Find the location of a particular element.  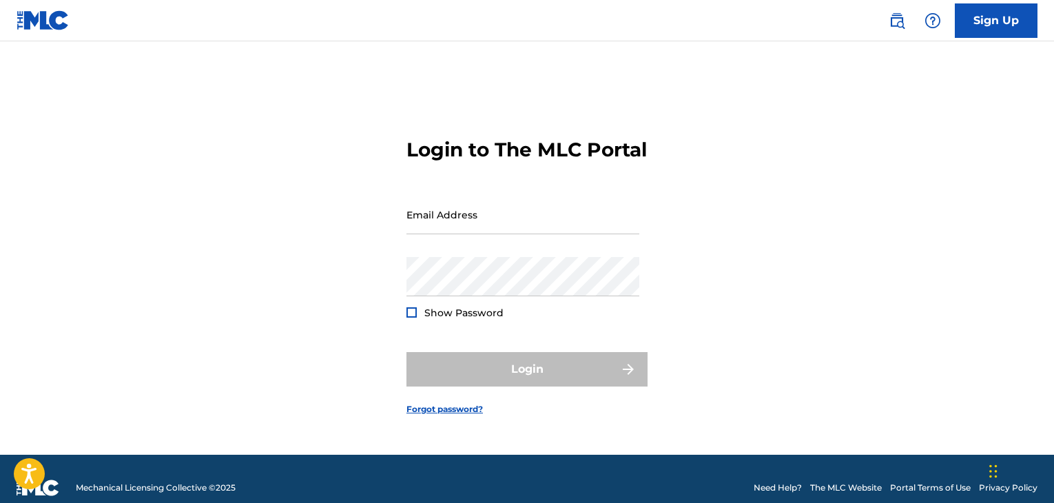

div: Chat Widget is located at coordinates (1020, 470).